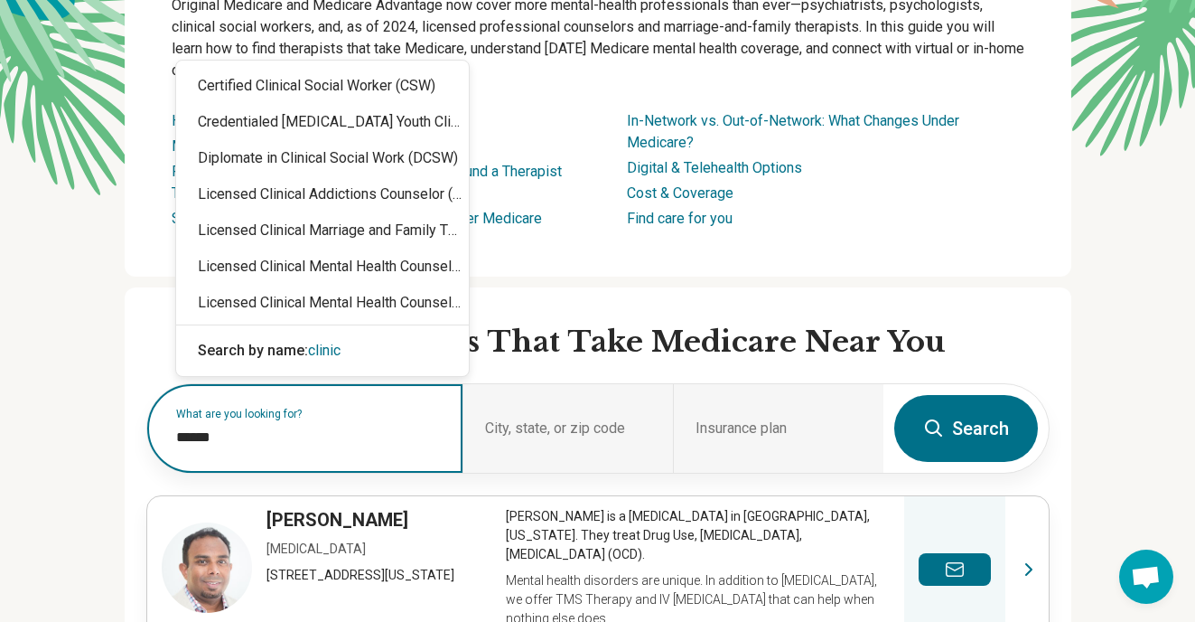  What do you see at coordinates (1147, 576) in the screenshot?
I see `div: Open chat` at bounding box center [1147, 576].